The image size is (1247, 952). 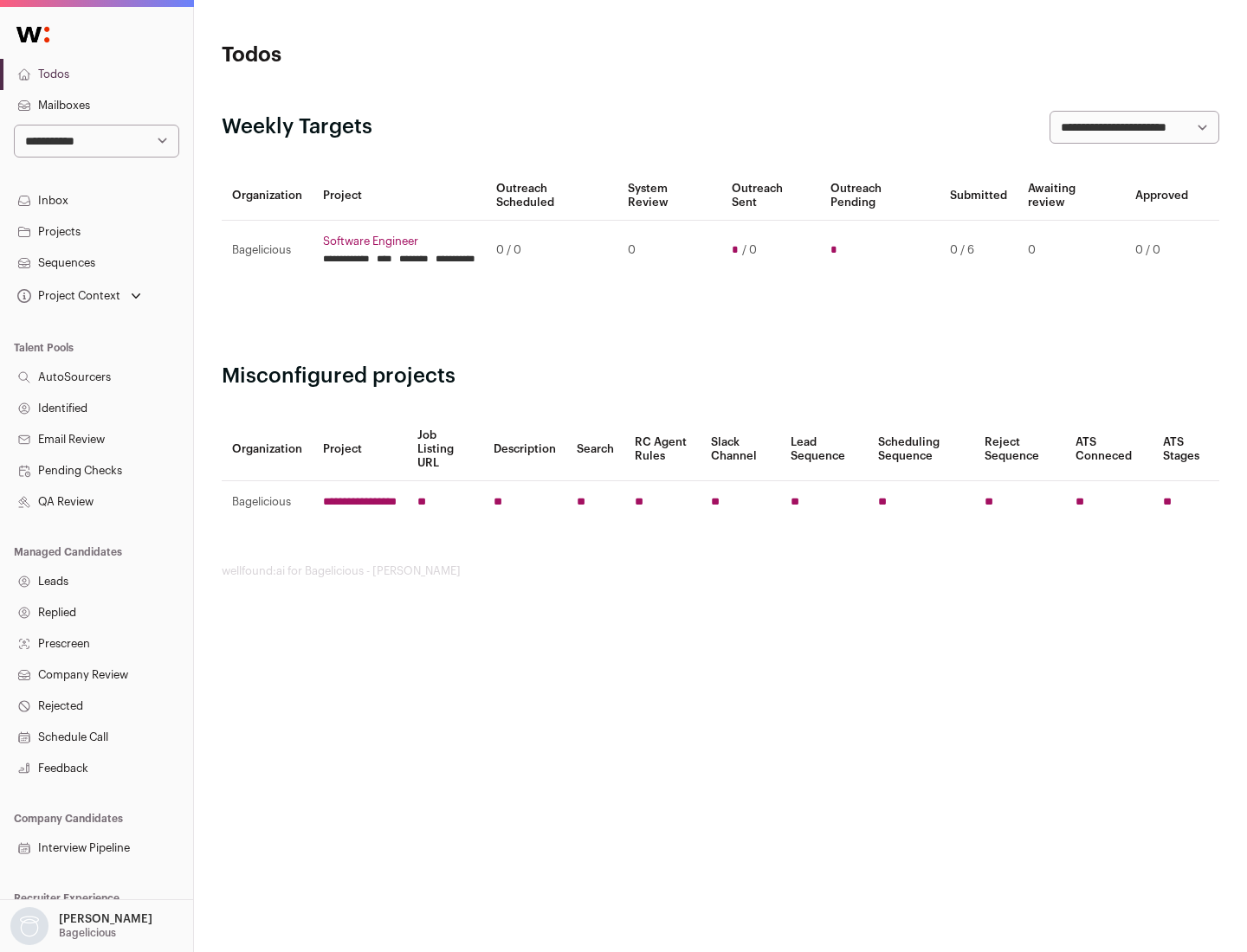 I want to click on th: Outreach Scheduled, so click(x=552, y=195).